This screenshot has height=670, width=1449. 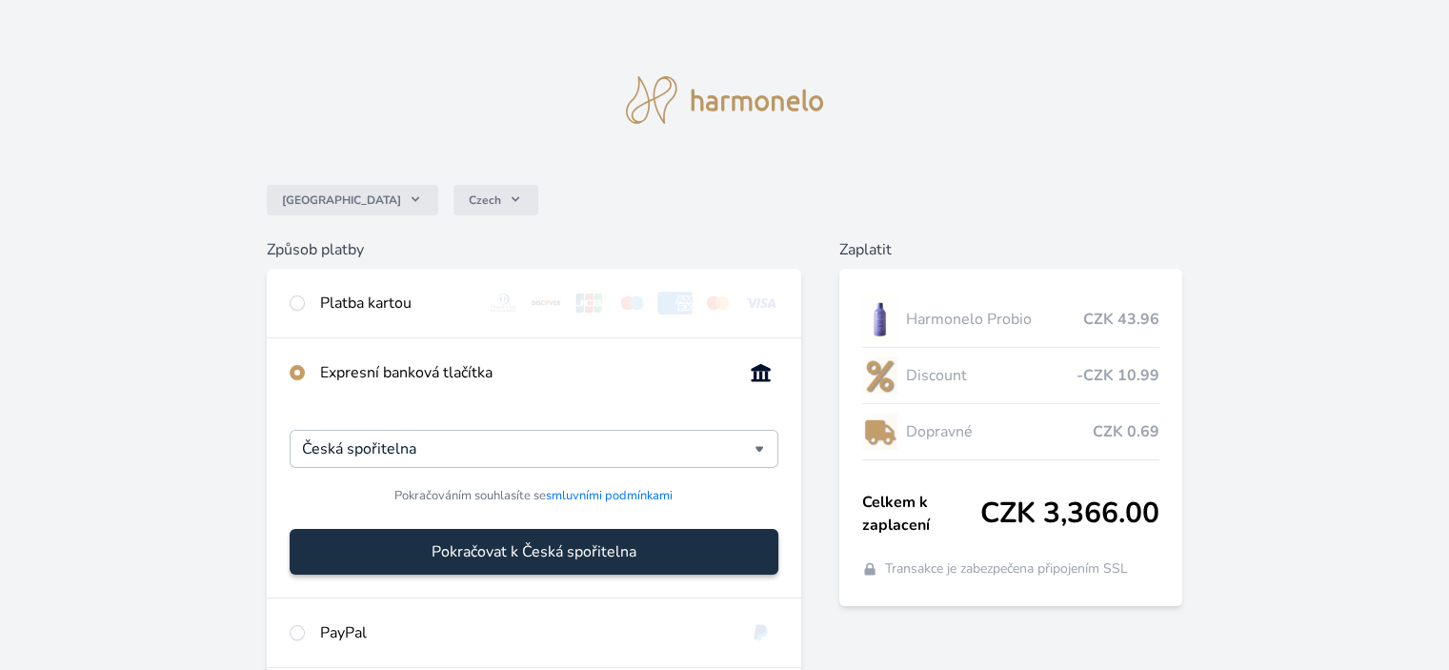 I want to click on span: -CZK 10.99, so click(x=1118, y=375).